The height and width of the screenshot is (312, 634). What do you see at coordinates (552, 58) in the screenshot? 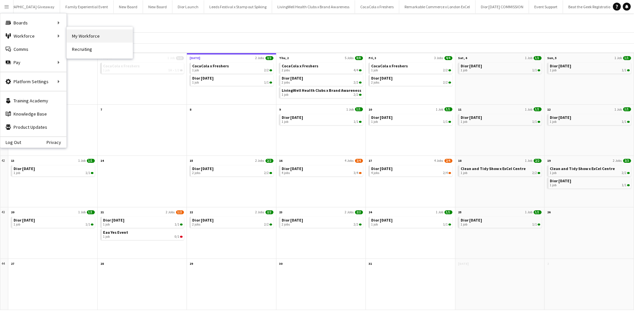
I see `span: Sun, 5` at bounding box center [552, 58].